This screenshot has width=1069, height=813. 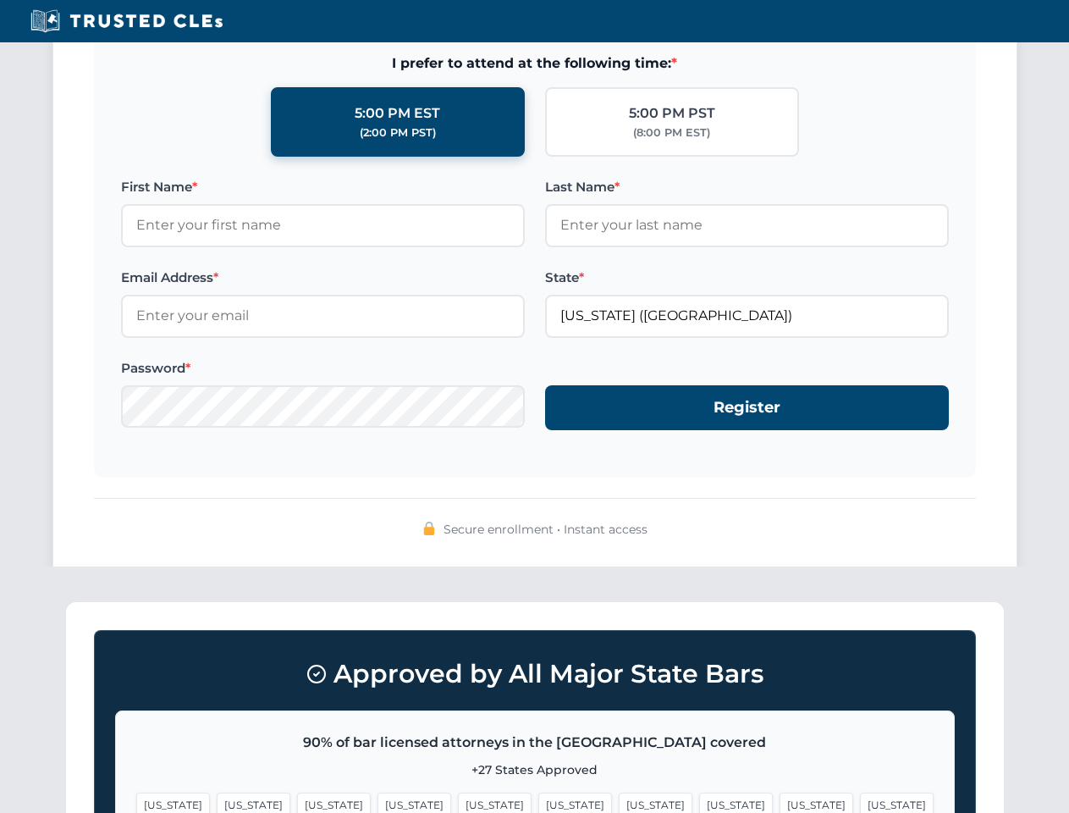 What do you see at coordinates (323, 316) in the screenshot?
I see `input: Enter your email` at bounding box center [323, 316].